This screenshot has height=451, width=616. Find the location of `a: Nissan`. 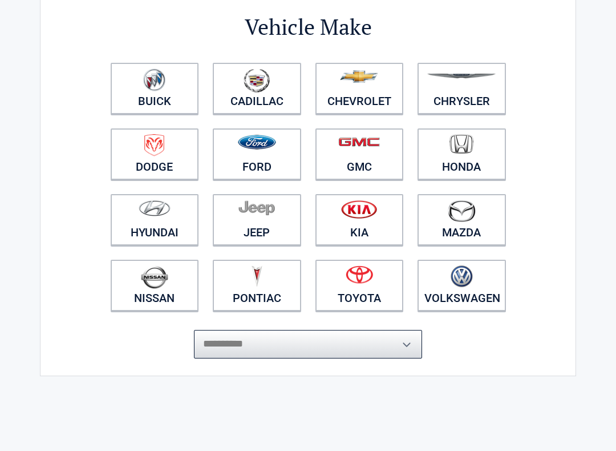

a: Nissan is located at coordinates (155, 285).